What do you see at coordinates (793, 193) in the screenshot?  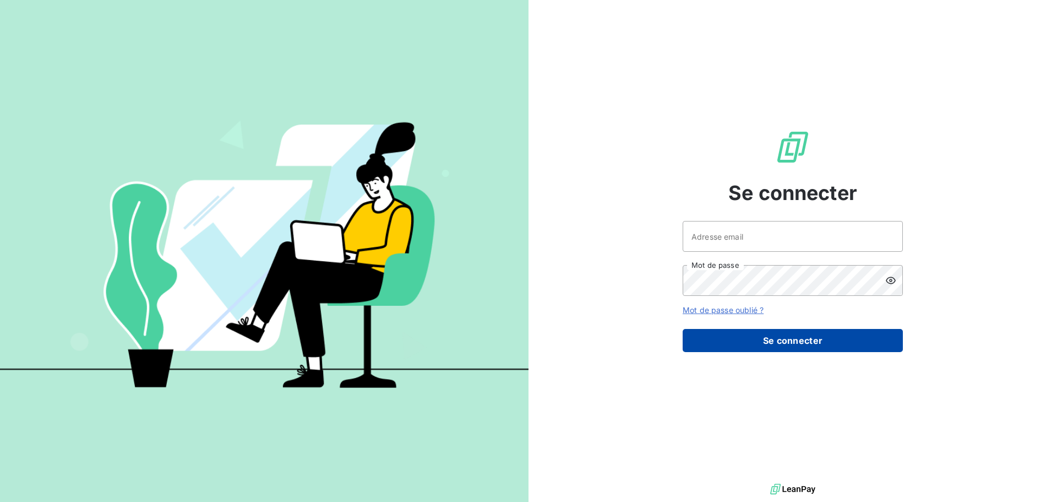 I see `span: Se connecter` at bounding box center [793, 193].